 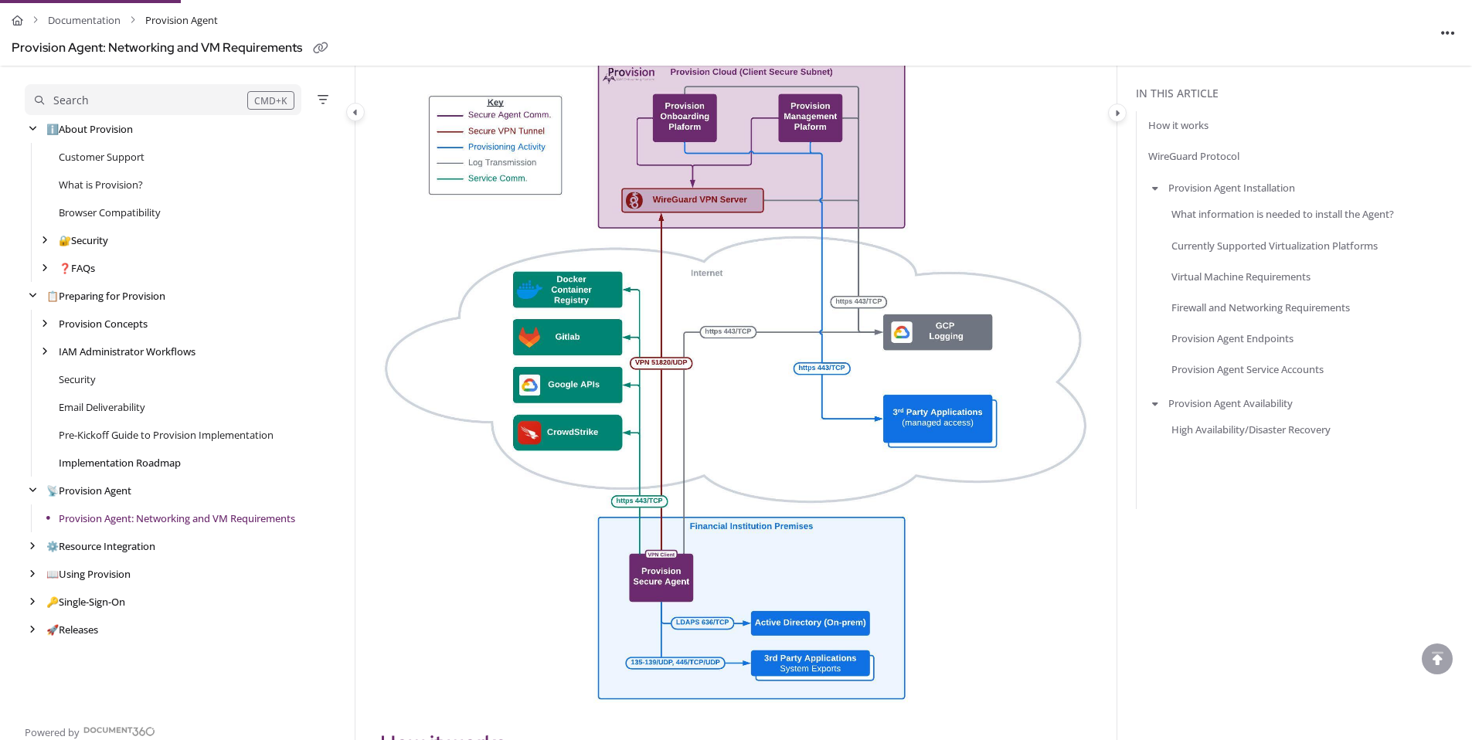 I want to click on a: Preparing for Provision, so click(x=106, y=296).